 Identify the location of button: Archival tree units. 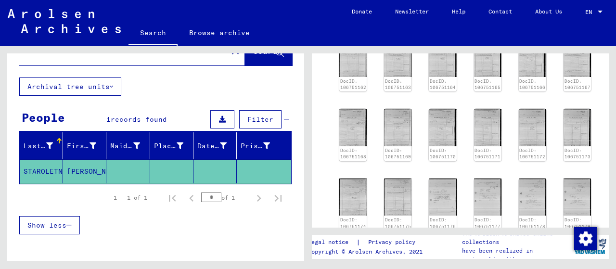
(70, 87).